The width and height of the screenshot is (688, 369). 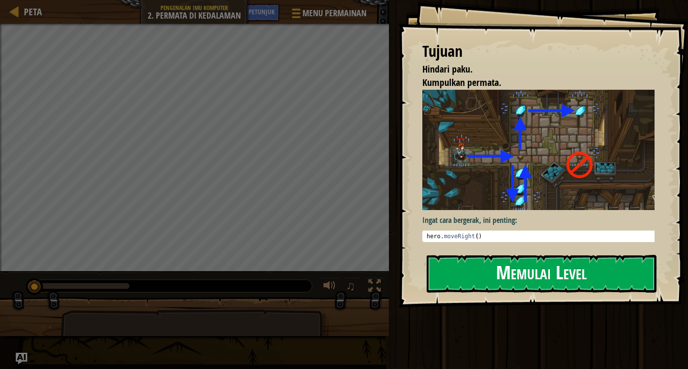 I want to click on button: Atur suara, so click(x=329, y=287).